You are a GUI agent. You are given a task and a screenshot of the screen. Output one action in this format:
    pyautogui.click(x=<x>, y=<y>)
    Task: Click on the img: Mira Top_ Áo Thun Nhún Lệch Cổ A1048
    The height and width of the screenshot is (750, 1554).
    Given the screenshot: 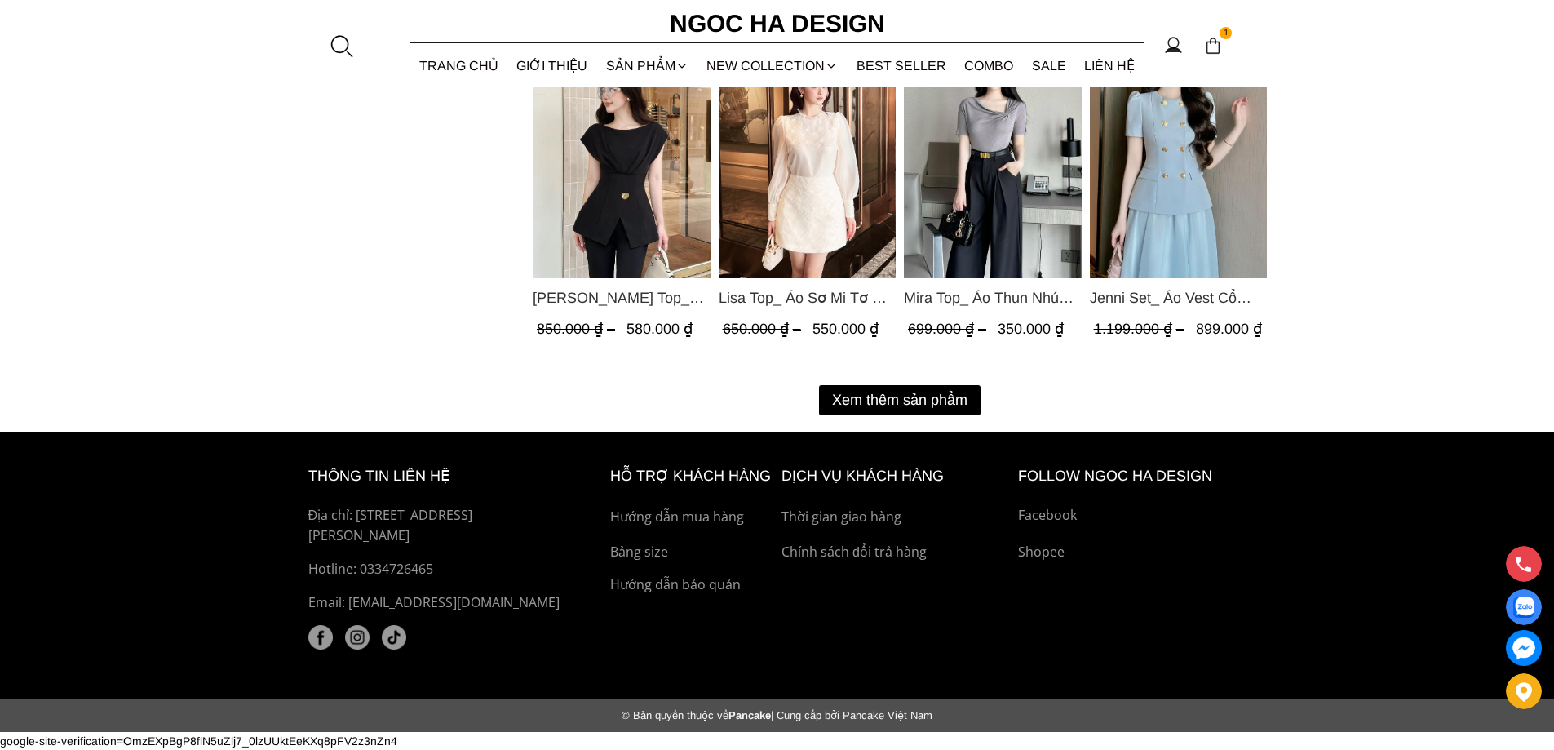 What is the action you would take?
    pyautogui.click(x=993, y=160)
    